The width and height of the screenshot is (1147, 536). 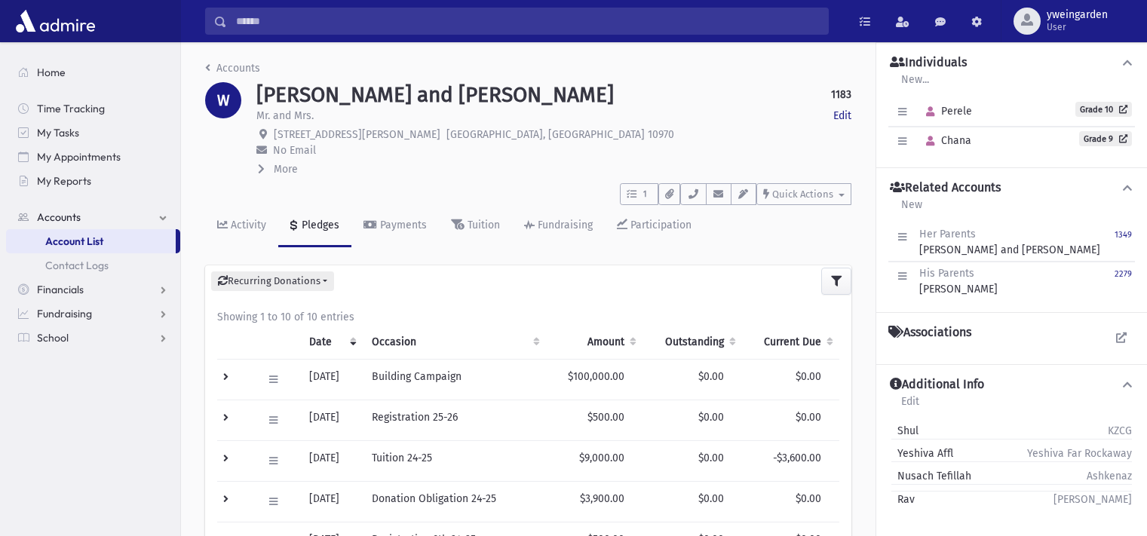 I want to click on input: Search, so click(x=527, y=21).